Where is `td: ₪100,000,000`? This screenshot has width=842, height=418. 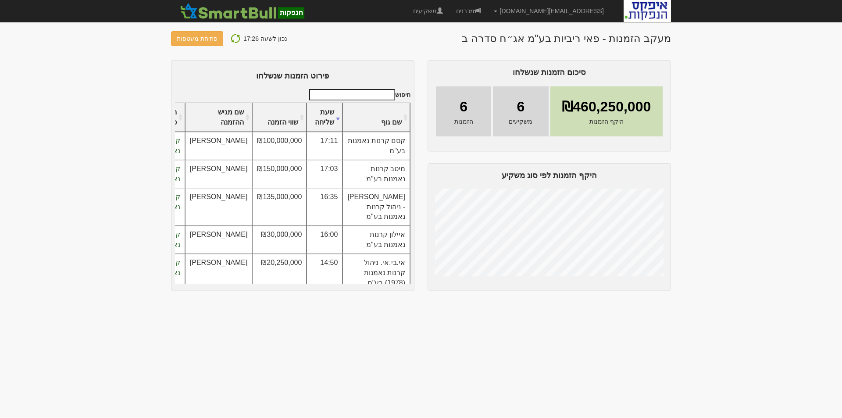
td: ₪100,000,000 is located at coordinates (279, 146).